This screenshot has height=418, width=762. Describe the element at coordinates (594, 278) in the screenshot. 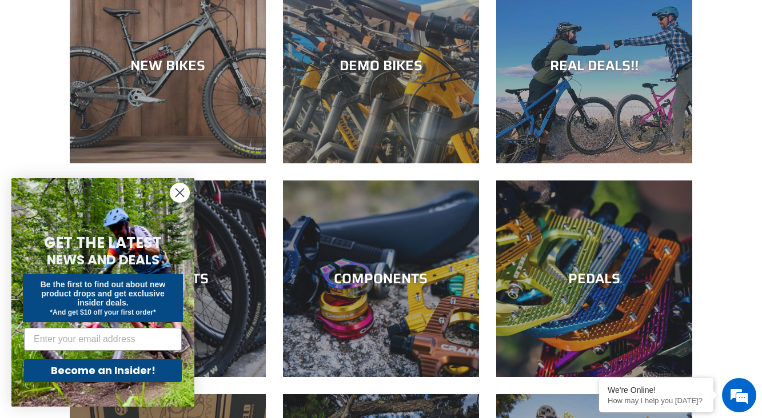

I see `a: PEDALS` at that location.